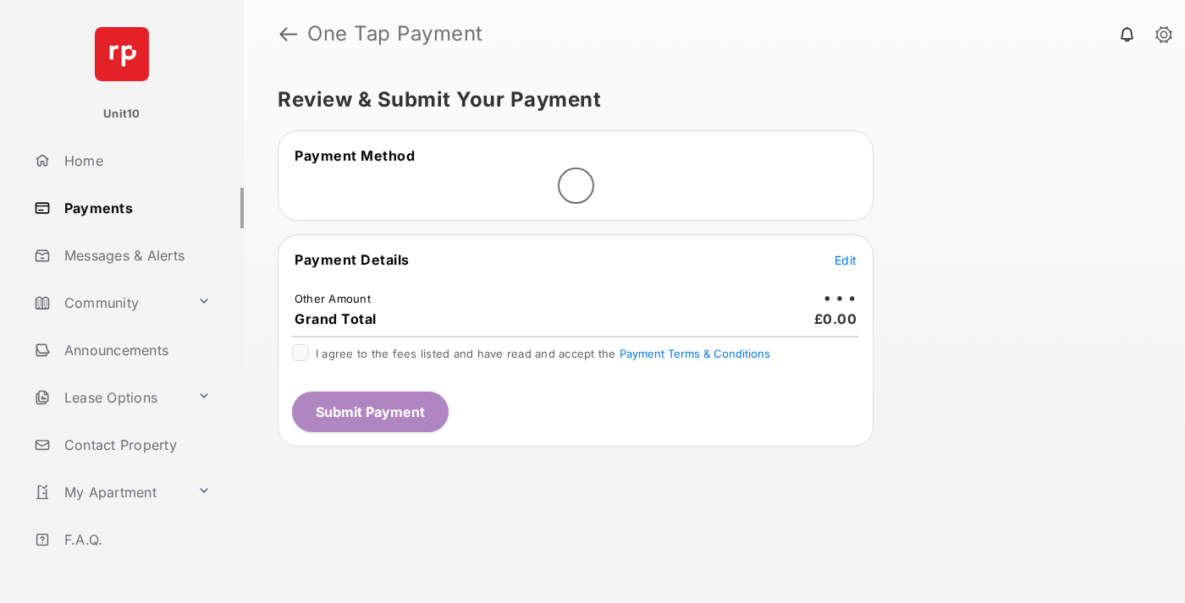  What do you see at coordinates (352, 260) in the screenshot?
I see `span: Payment Details` at bounding box center [352, 260].